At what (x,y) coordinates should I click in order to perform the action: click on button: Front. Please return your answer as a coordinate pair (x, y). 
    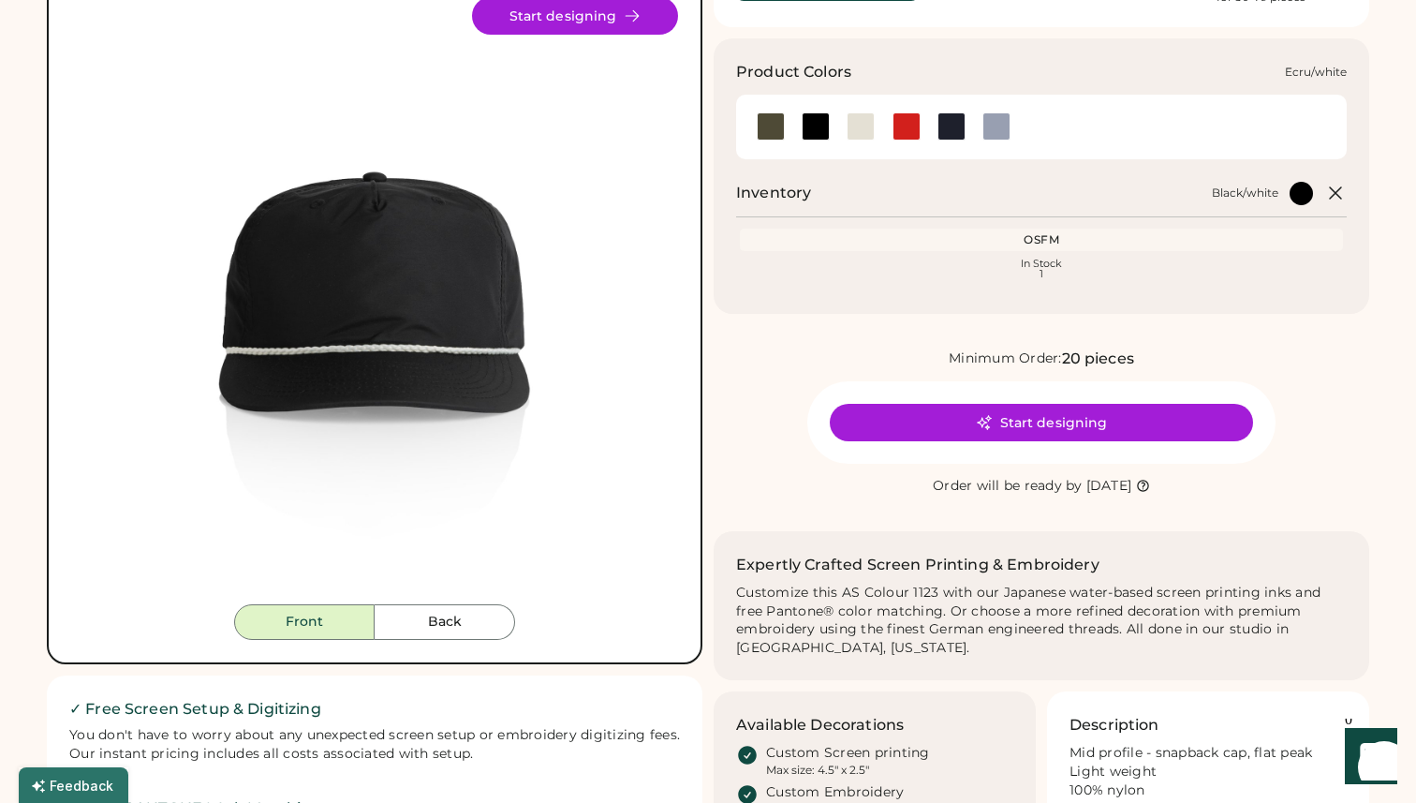
    Looking at the image, I should click on (304, 622).